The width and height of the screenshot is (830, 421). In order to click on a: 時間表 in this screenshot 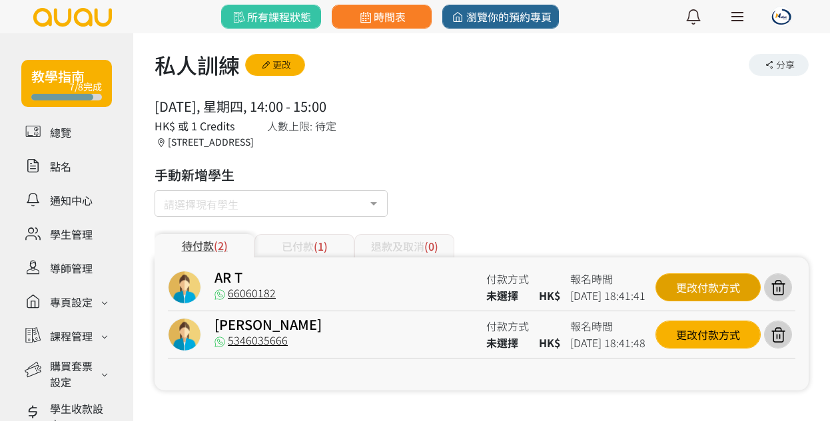, I will do `click(382, 17)`.